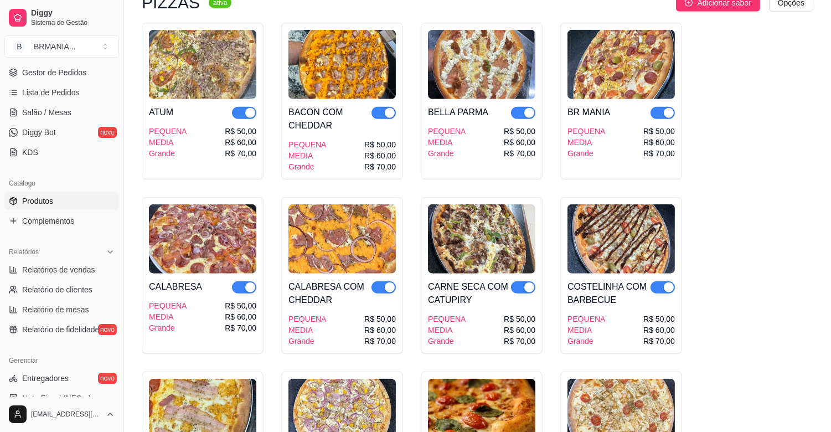 This screenshot has width=831, height=432. Describe the element at coordinates (61, 201) in the screenshot. I see `a: Produtos` at that location.